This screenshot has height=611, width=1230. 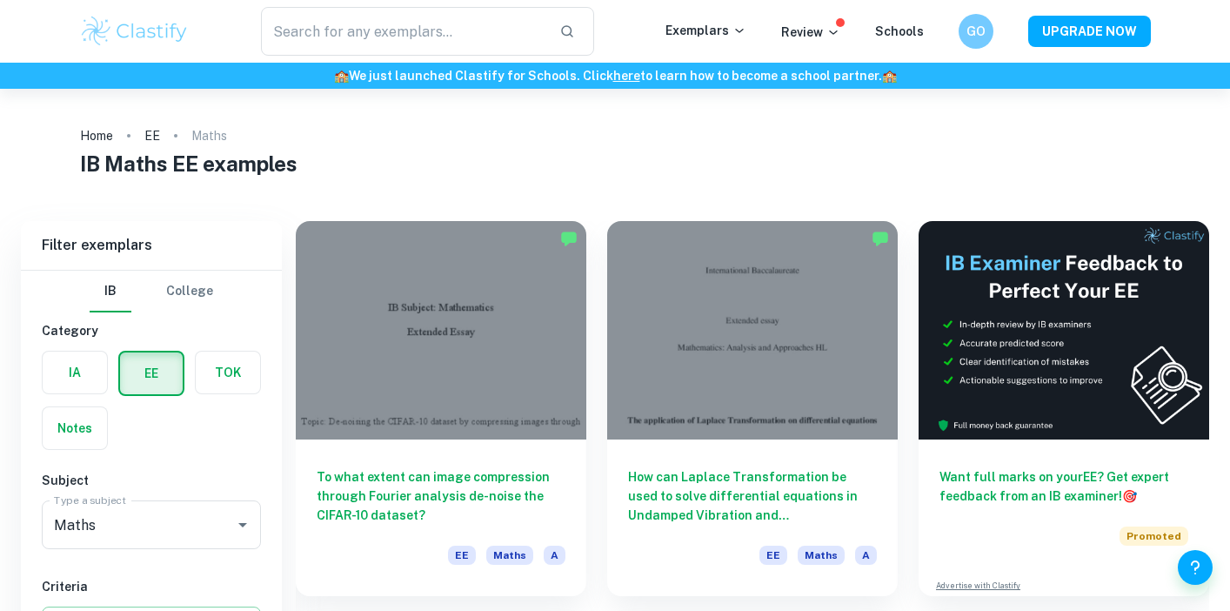 I want to click on a: Want full marks on yourEE? Get expert feedback from an IB examiner!PromotedAdvertise with Clastify, so click(x=1064, y=408).